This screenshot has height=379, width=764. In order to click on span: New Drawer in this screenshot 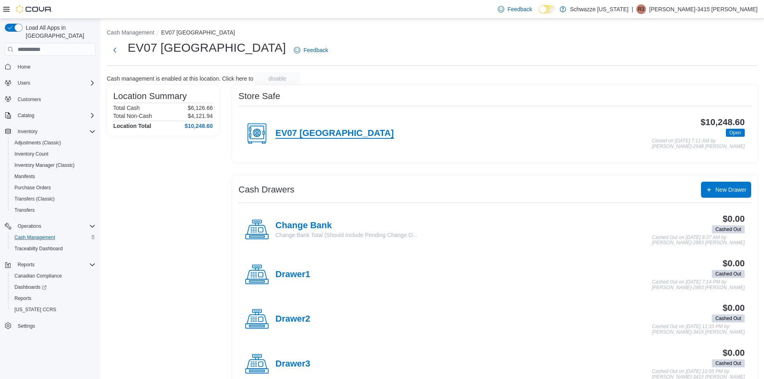, I will do `click(730, 190)`.